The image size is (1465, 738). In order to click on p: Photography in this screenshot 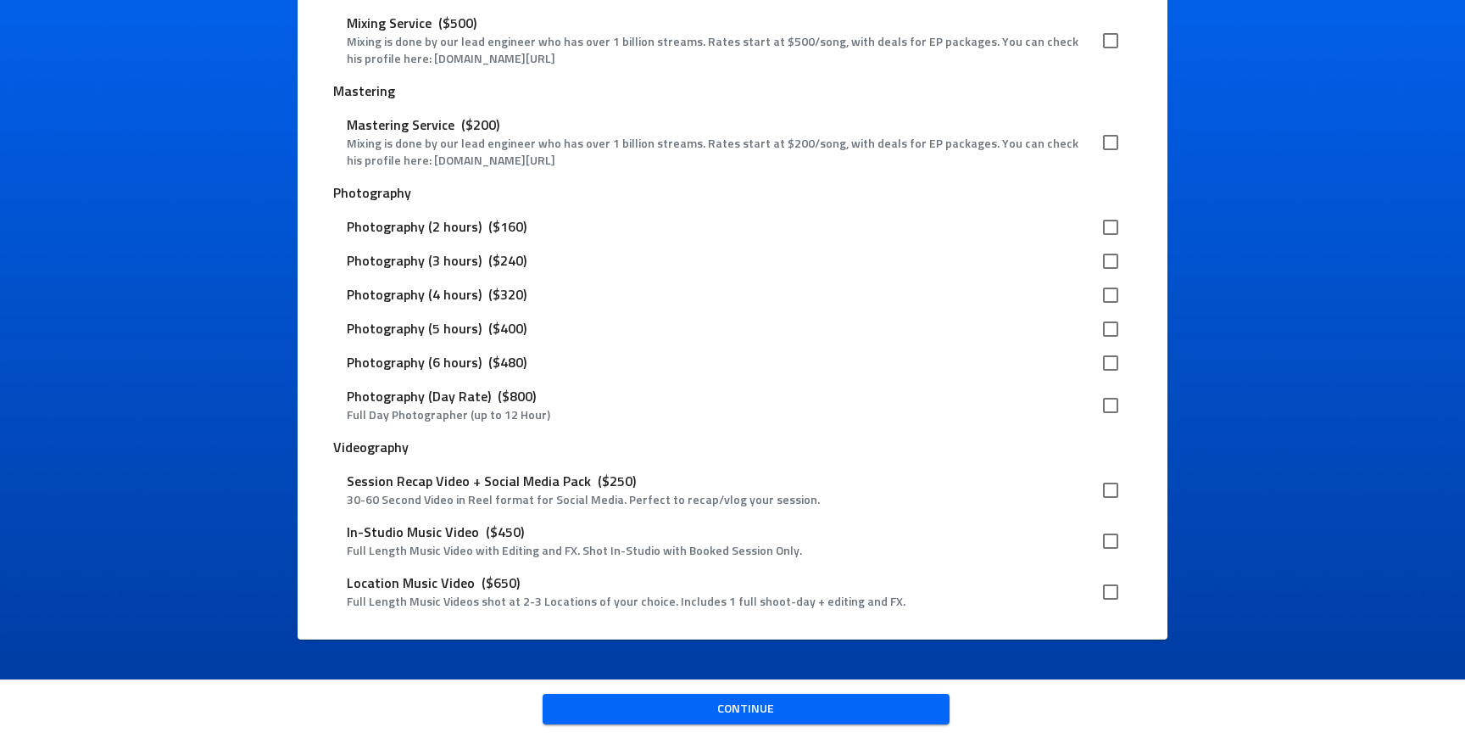, I will do `click(732, 193)`.